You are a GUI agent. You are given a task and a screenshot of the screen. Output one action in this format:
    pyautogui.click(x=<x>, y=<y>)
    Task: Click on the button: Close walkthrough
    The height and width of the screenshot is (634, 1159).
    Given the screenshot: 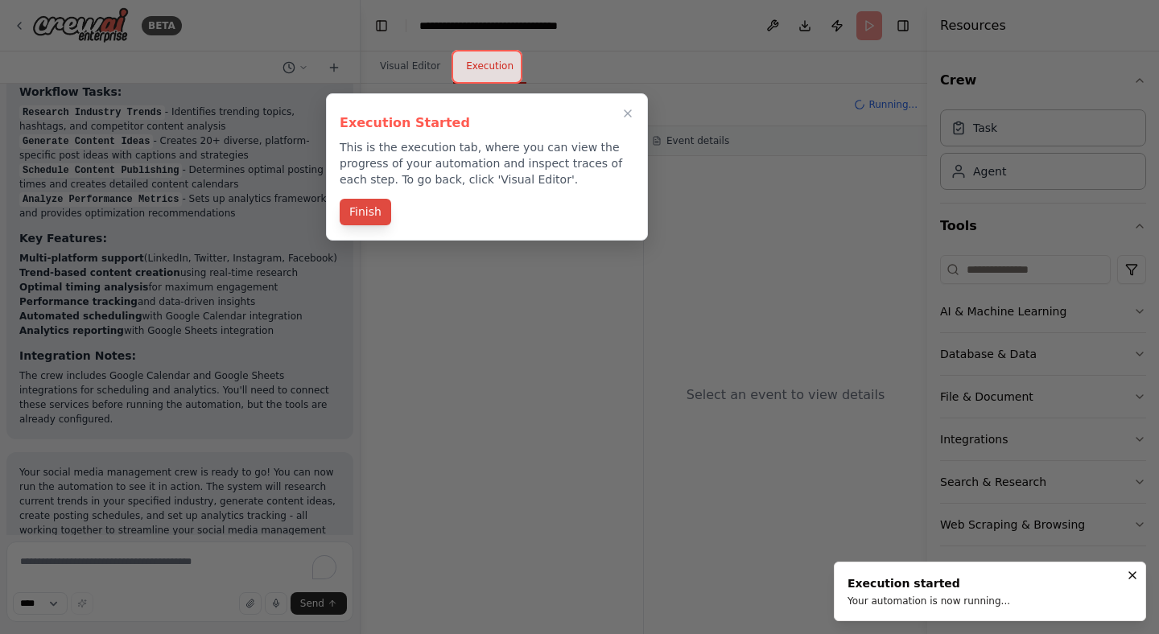 What is the action you would take?
    pyautogui.click(x=628, y=114)
    